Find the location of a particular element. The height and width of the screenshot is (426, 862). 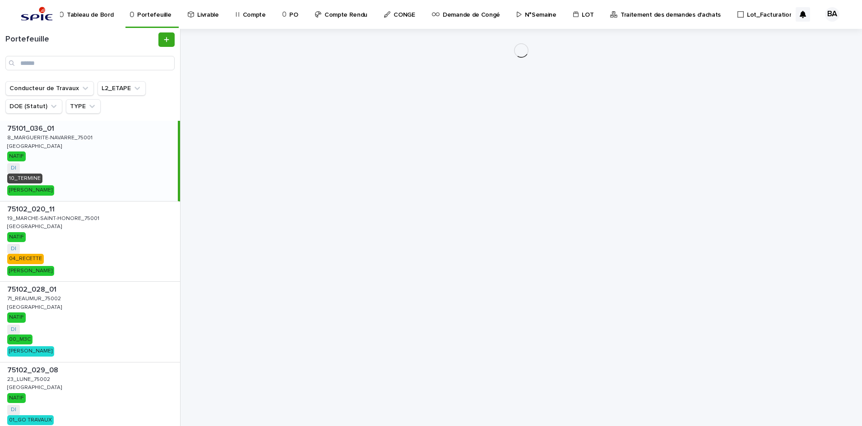

p: 71_REAUMUR_75002 is located at coordinates (35, 298).